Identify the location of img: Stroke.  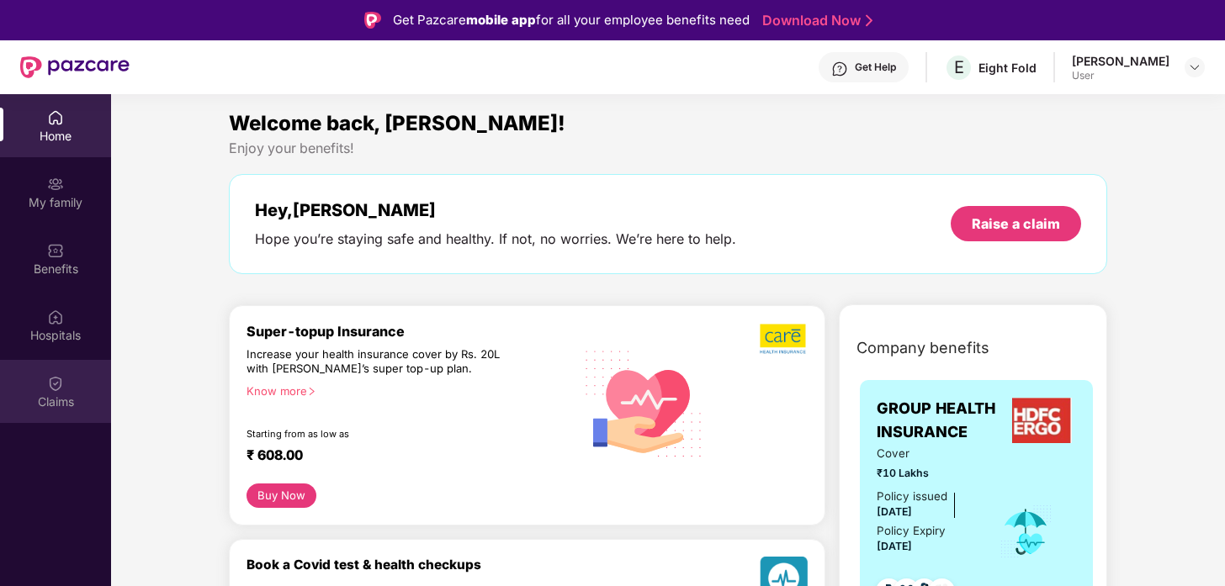
(869, 20).